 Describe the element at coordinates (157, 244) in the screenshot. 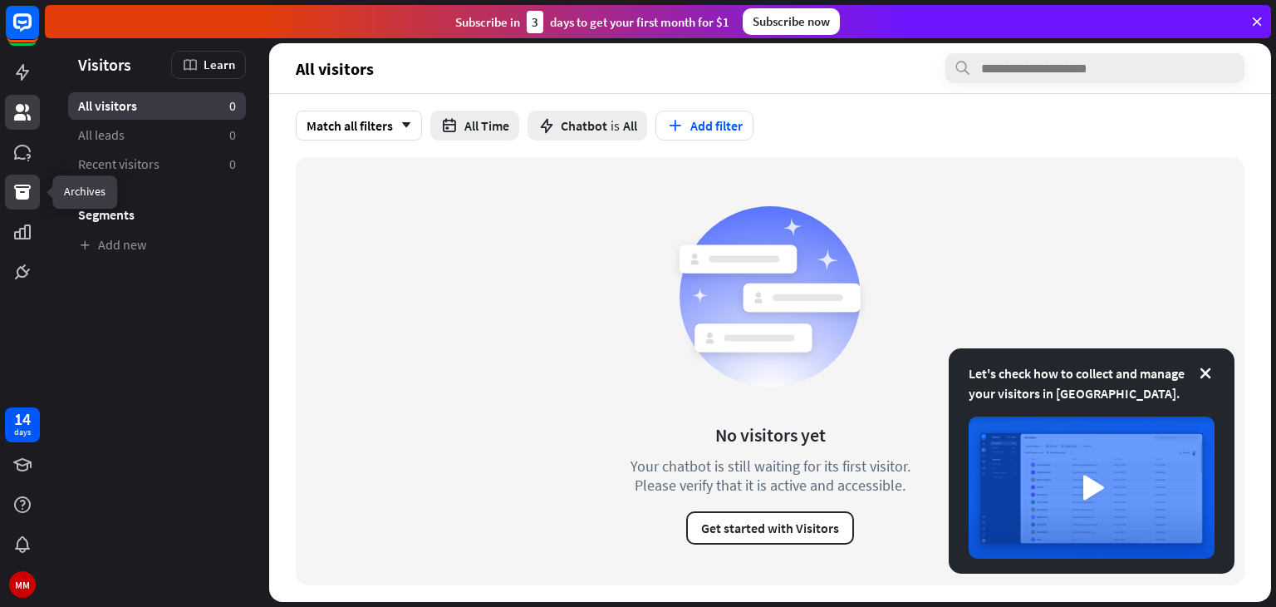

I see `a: Add new` at that location.